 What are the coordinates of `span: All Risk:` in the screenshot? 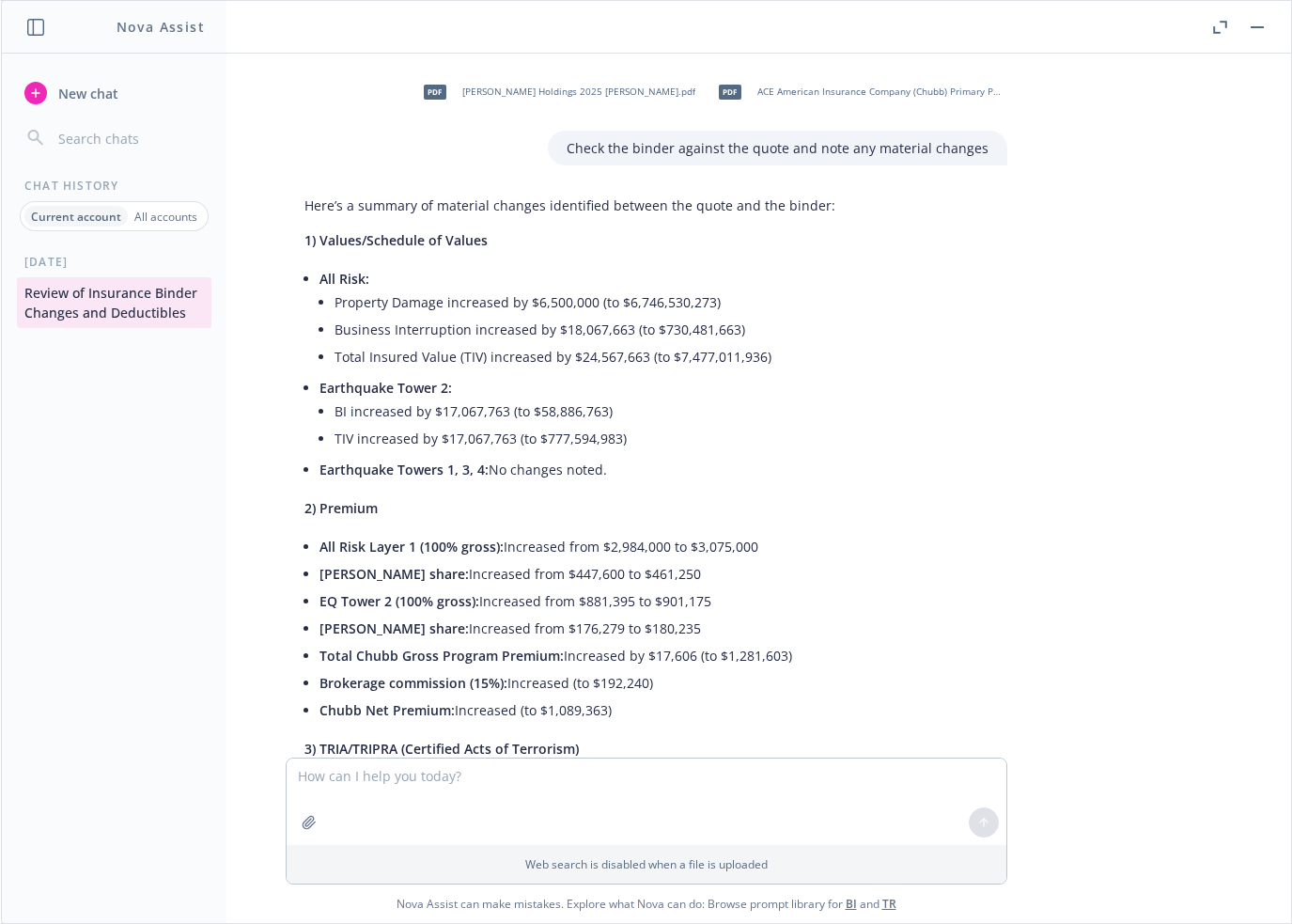 It's located at (344, 278).